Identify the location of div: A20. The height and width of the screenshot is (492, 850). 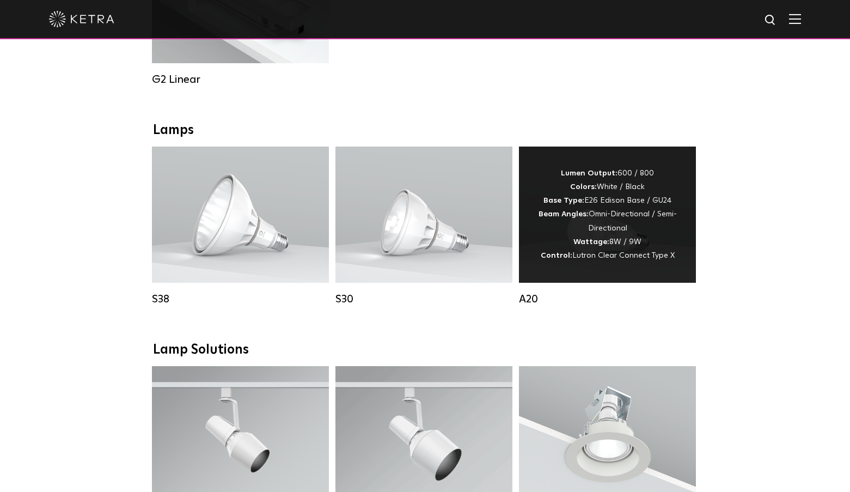
(607, 299).